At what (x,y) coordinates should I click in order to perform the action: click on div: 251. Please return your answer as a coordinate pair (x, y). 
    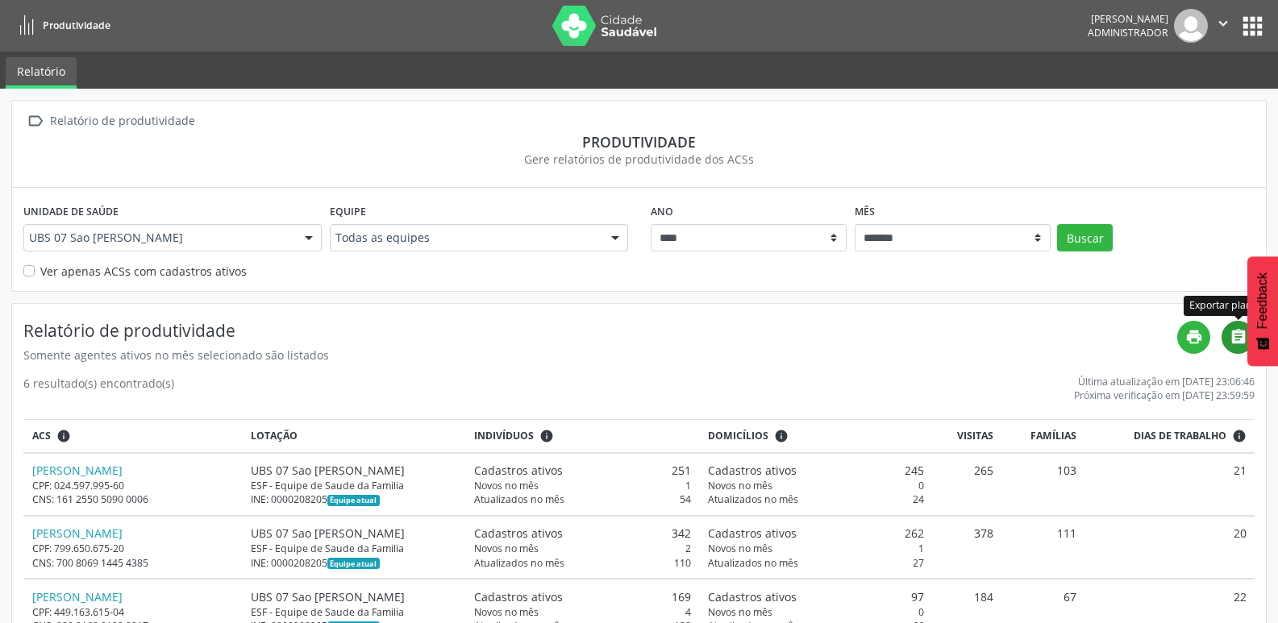
    Looking at the image, I should click on (582, 470).